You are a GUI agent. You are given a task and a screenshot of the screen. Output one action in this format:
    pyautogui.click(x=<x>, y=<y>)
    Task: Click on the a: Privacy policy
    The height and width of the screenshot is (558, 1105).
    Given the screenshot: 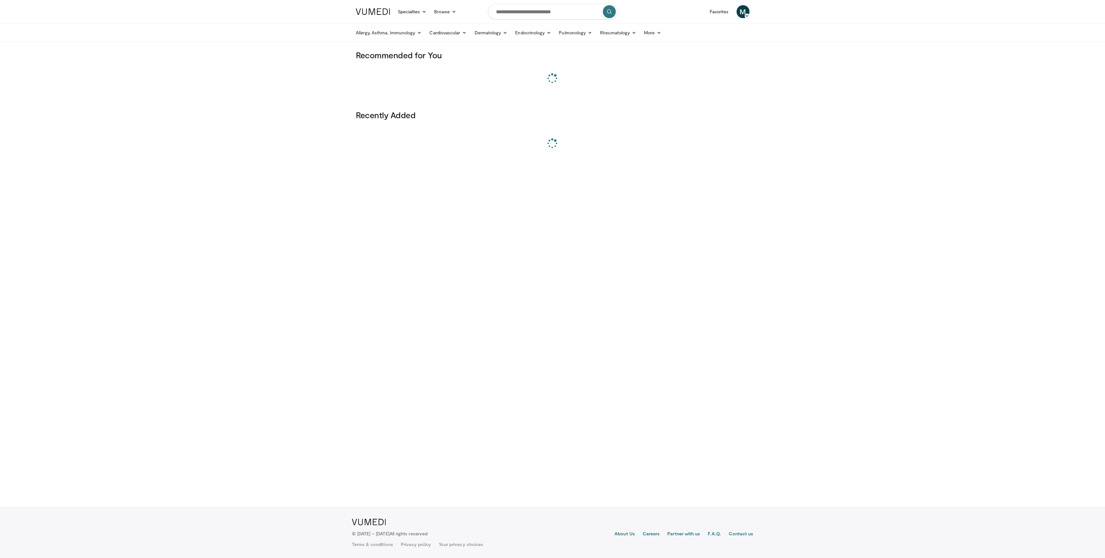 What is the action you would take?
    pyautogui.click(x=416, y=544)
    